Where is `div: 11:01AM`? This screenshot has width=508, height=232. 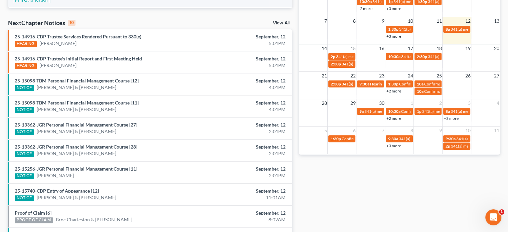
div: 11:01AM is located at coordinates (242, 198).